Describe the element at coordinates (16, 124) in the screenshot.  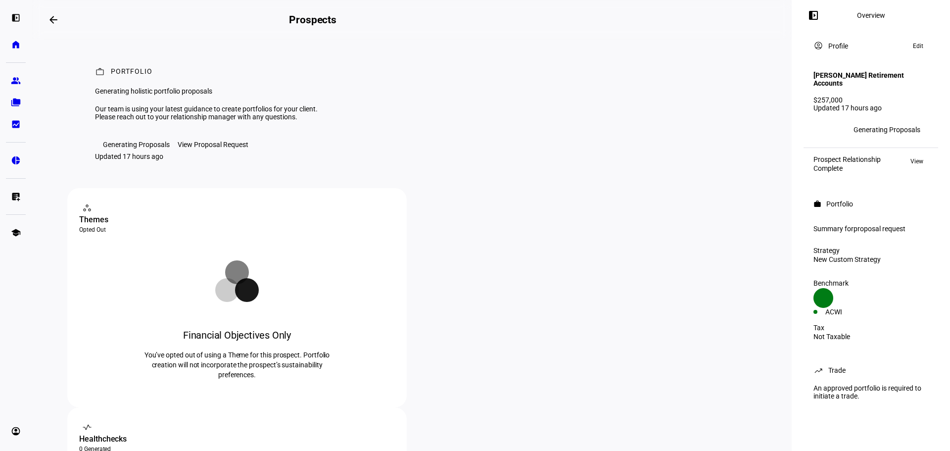
I see `eth-mat-symbol: bid_landscape` at that location.